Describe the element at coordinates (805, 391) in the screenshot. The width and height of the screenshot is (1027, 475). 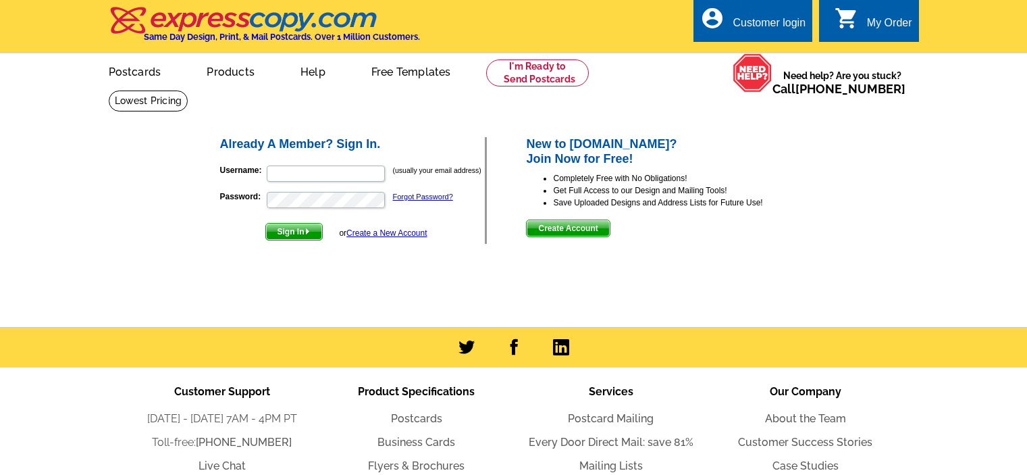
I see `span: Our Company` at that location.